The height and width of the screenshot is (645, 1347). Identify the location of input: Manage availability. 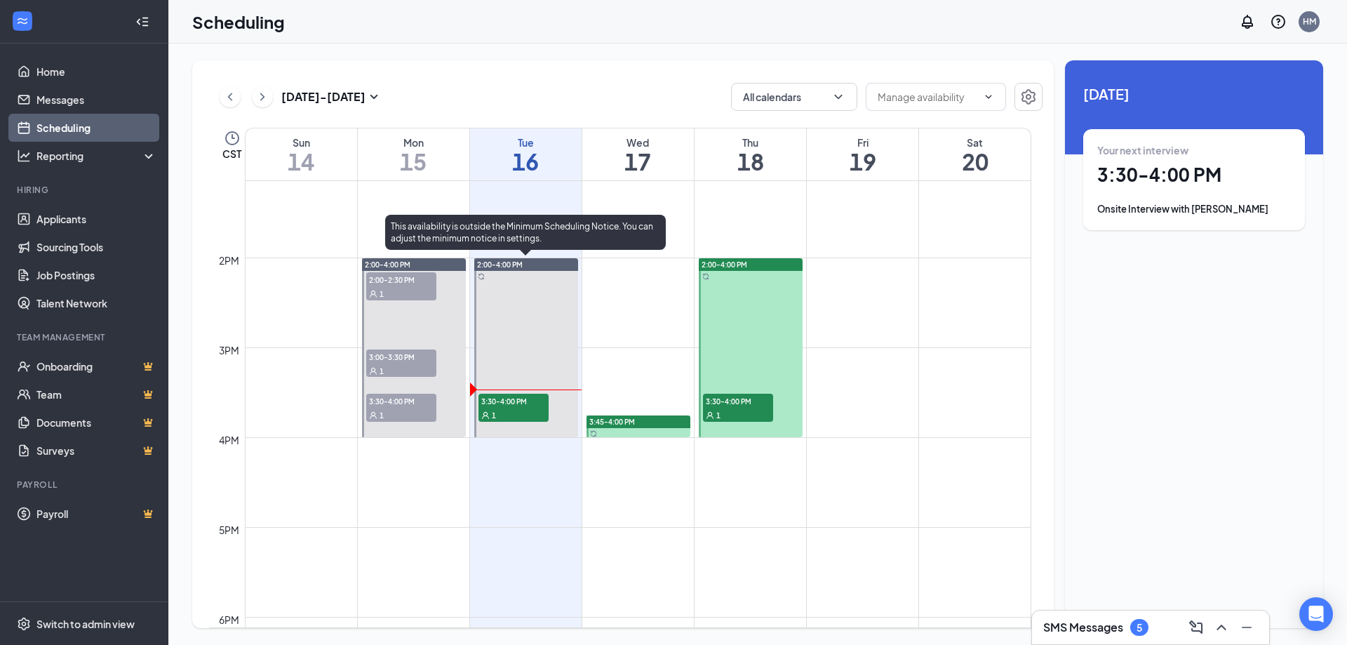
(927, 97).